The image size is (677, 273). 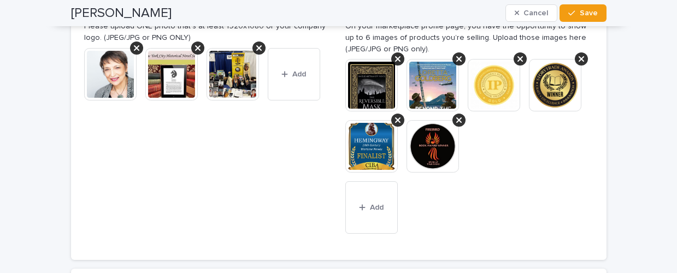 What do you see at coordinates (469, 38) in the screenshot?
I see `p: On your marketplace profile page, you have the opportunity to show up to 6 images of products you...` at bounding box center [469, 38].